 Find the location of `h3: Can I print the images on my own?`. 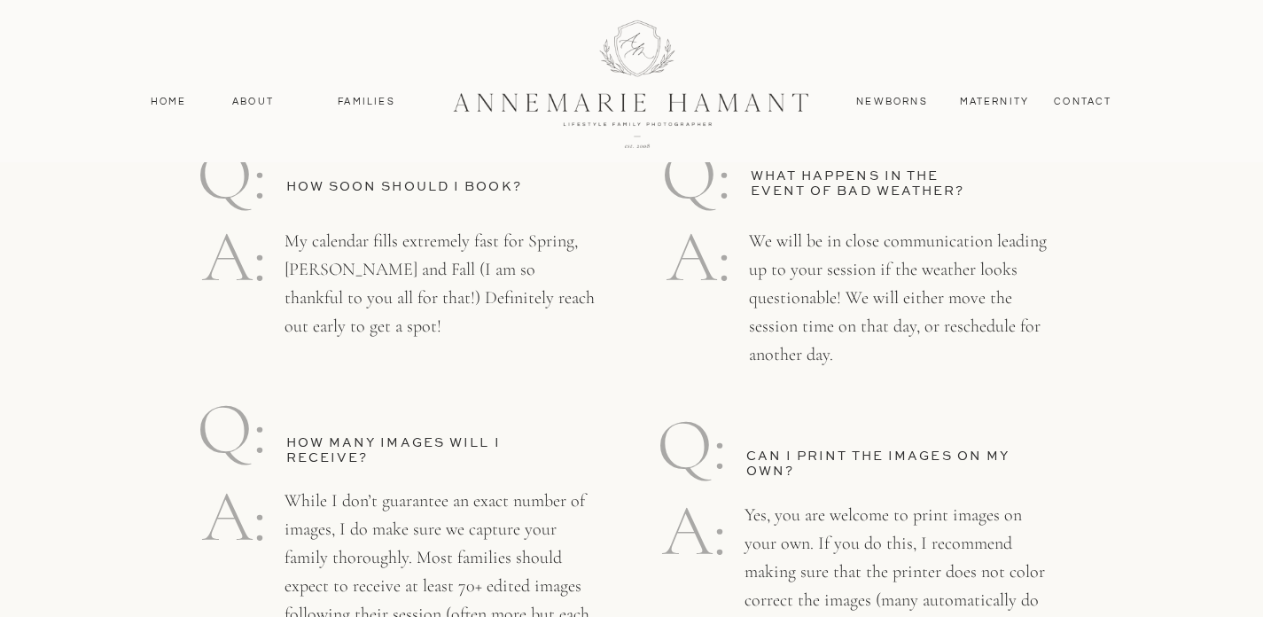

h3: Can I print the images on my own? is located at coordinates (902, 464).